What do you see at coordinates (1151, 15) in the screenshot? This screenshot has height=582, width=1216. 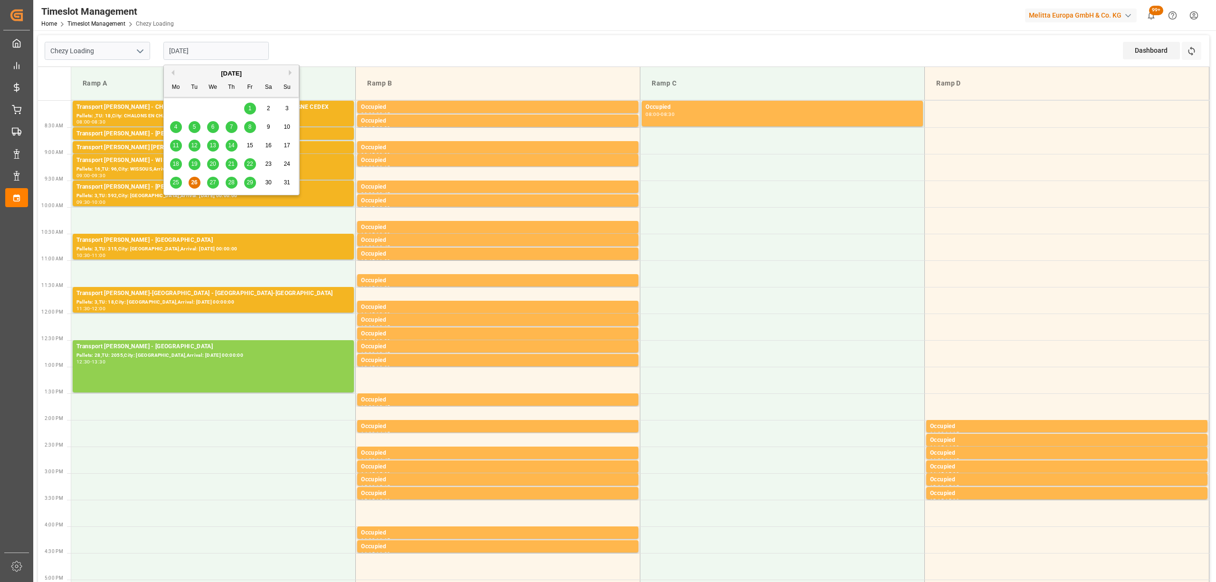 I see `button: show 100 new notifications` at bounding box center [1151, 15].